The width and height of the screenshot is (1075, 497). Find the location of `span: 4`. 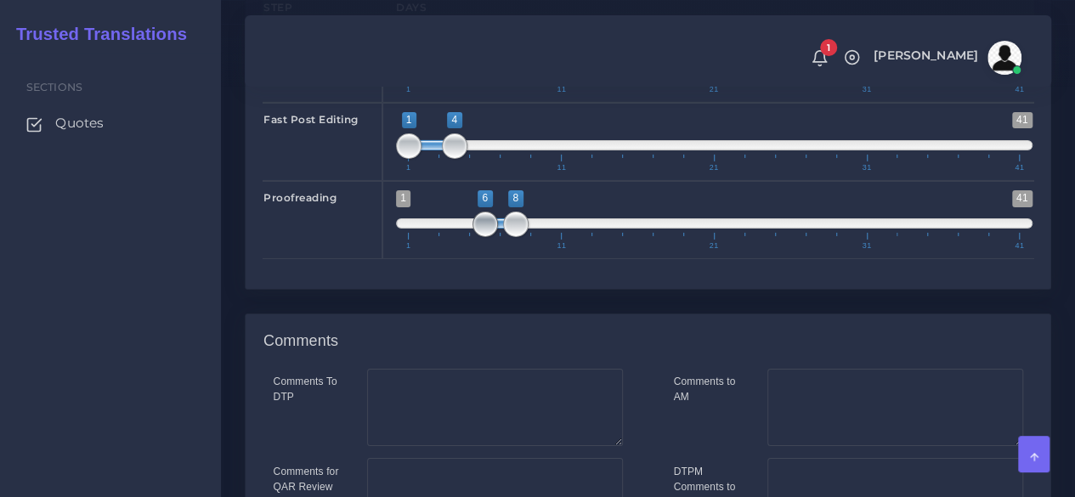

span: 4 is located at coordinates (454, 120).